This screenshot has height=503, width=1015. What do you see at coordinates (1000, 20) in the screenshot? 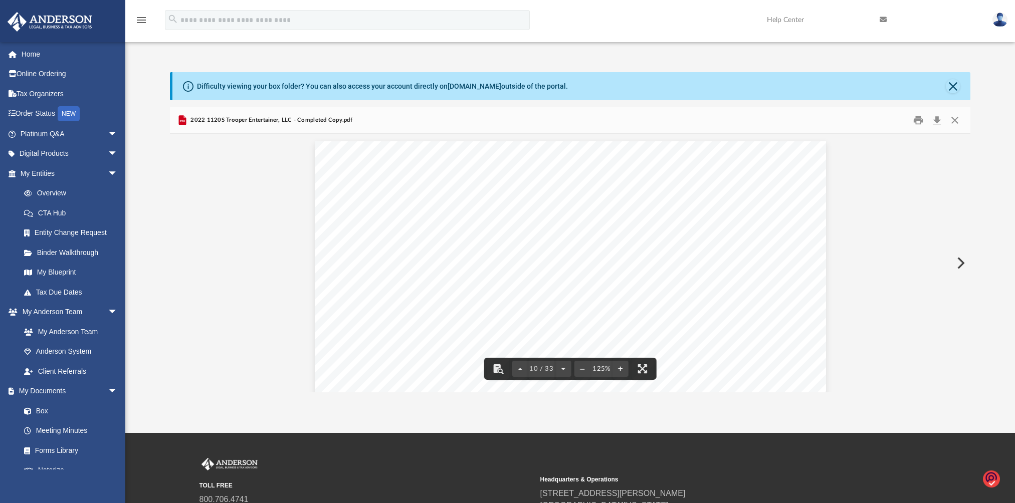
I see `img: User Pic` at bounding box center [1000, 20].